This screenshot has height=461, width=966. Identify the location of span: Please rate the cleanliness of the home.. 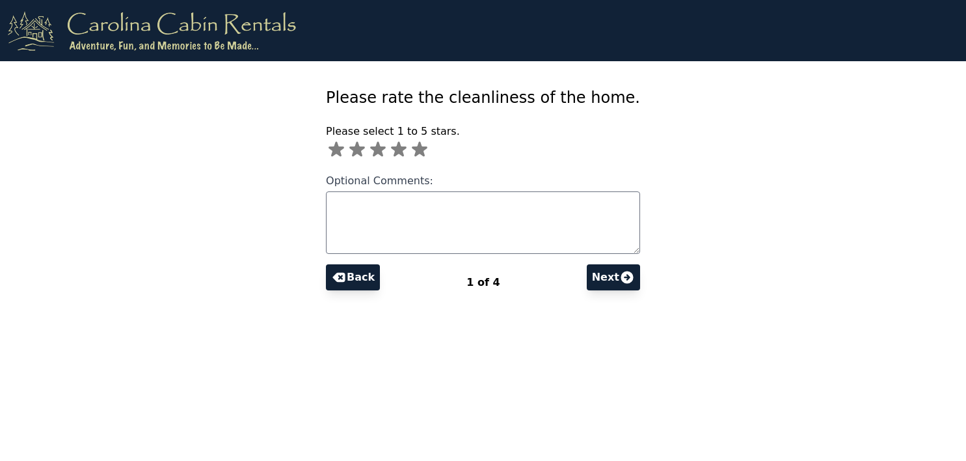
(483, 98).